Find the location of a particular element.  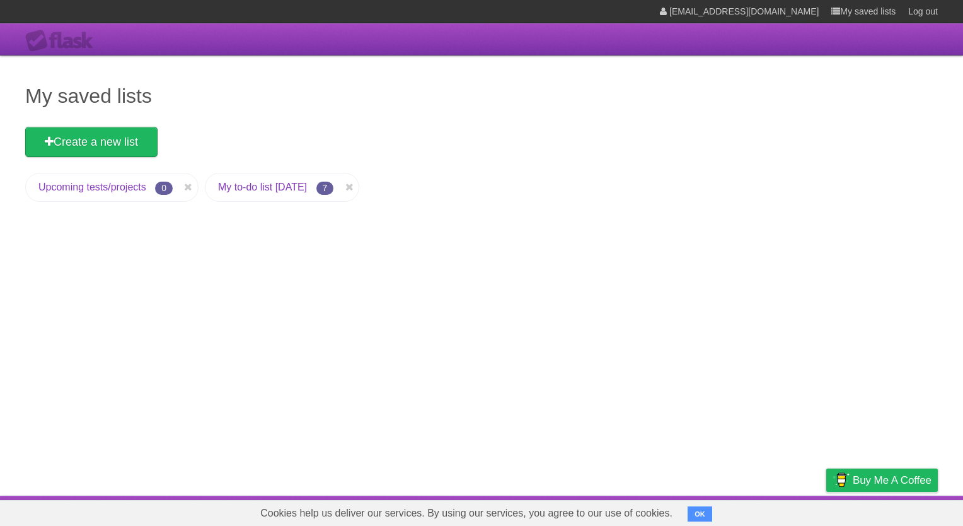

a: Developers is located at coordinates (725, 510).